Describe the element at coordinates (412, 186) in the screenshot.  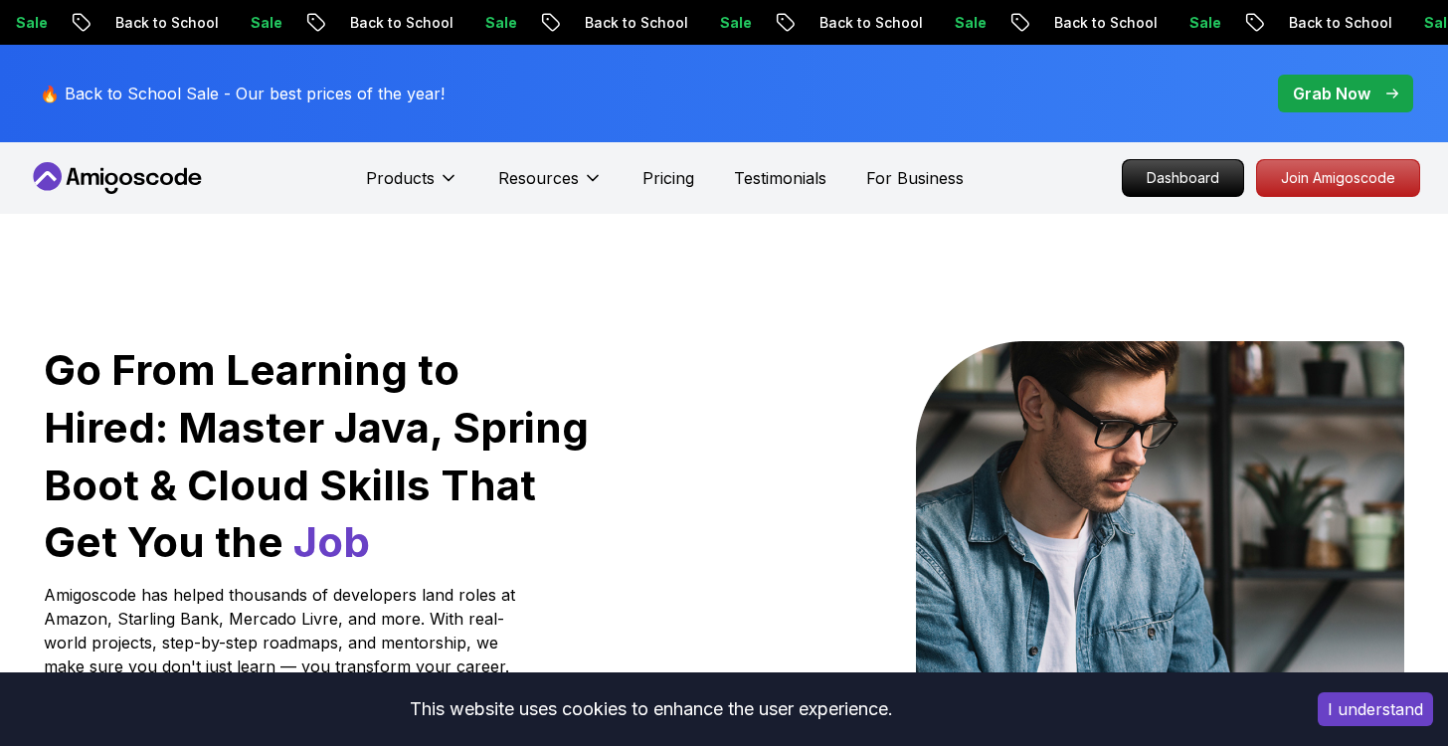
I see `button: Products` at that location.